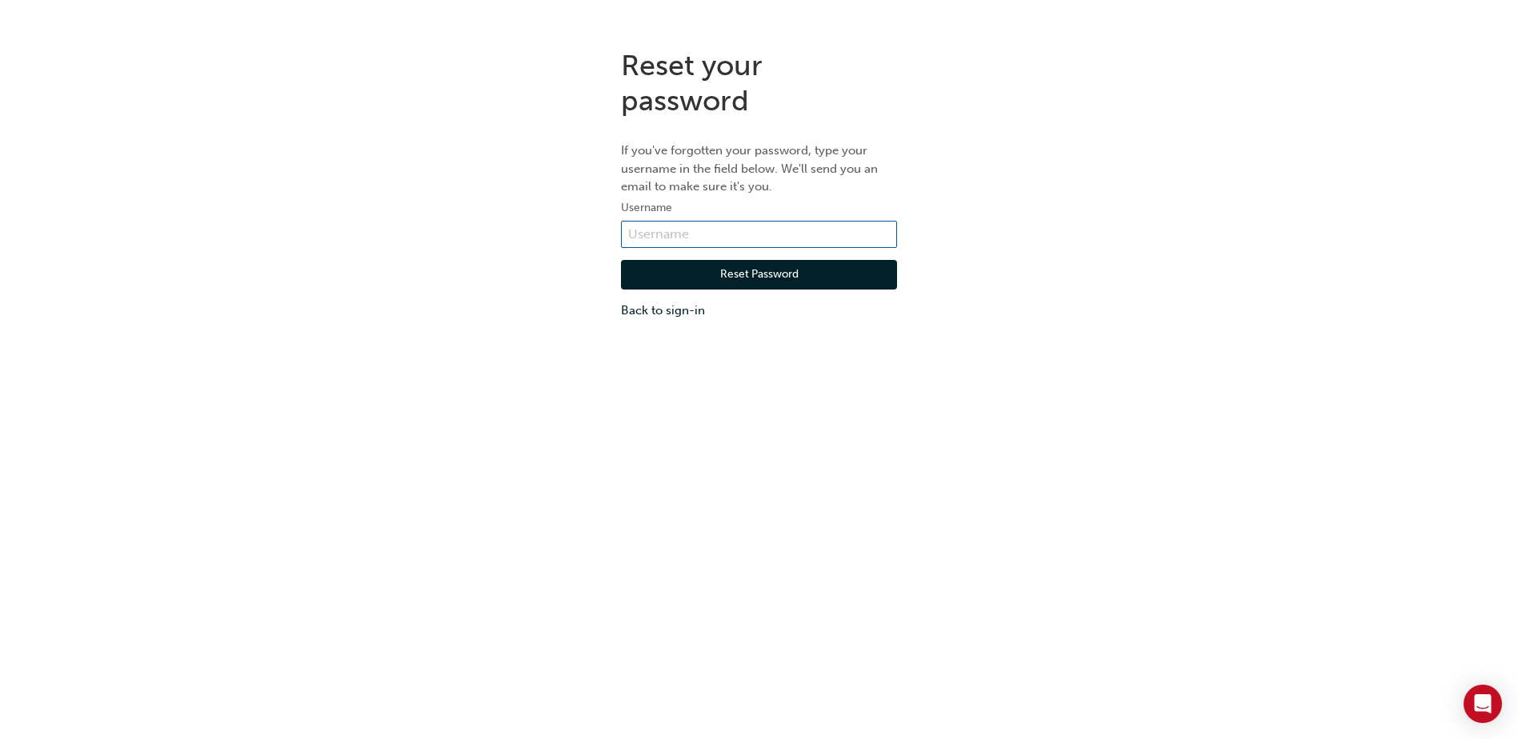  What do you see at coordinates (759, 208) in the screenshot?
I see `label: Username` at bounding box center [759, 208].